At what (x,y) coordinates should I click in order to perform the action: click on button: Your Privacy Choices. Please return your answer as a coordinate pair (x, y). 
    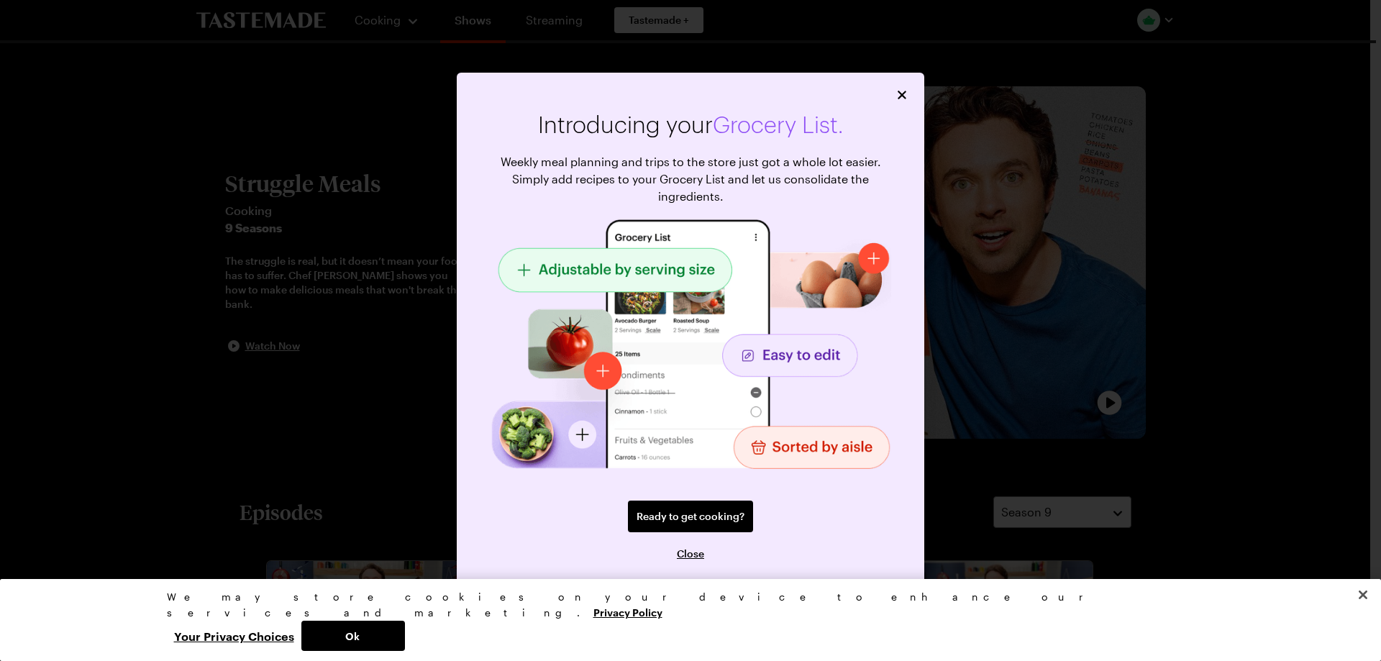
    Looking at the image, I should click on (234, 636).